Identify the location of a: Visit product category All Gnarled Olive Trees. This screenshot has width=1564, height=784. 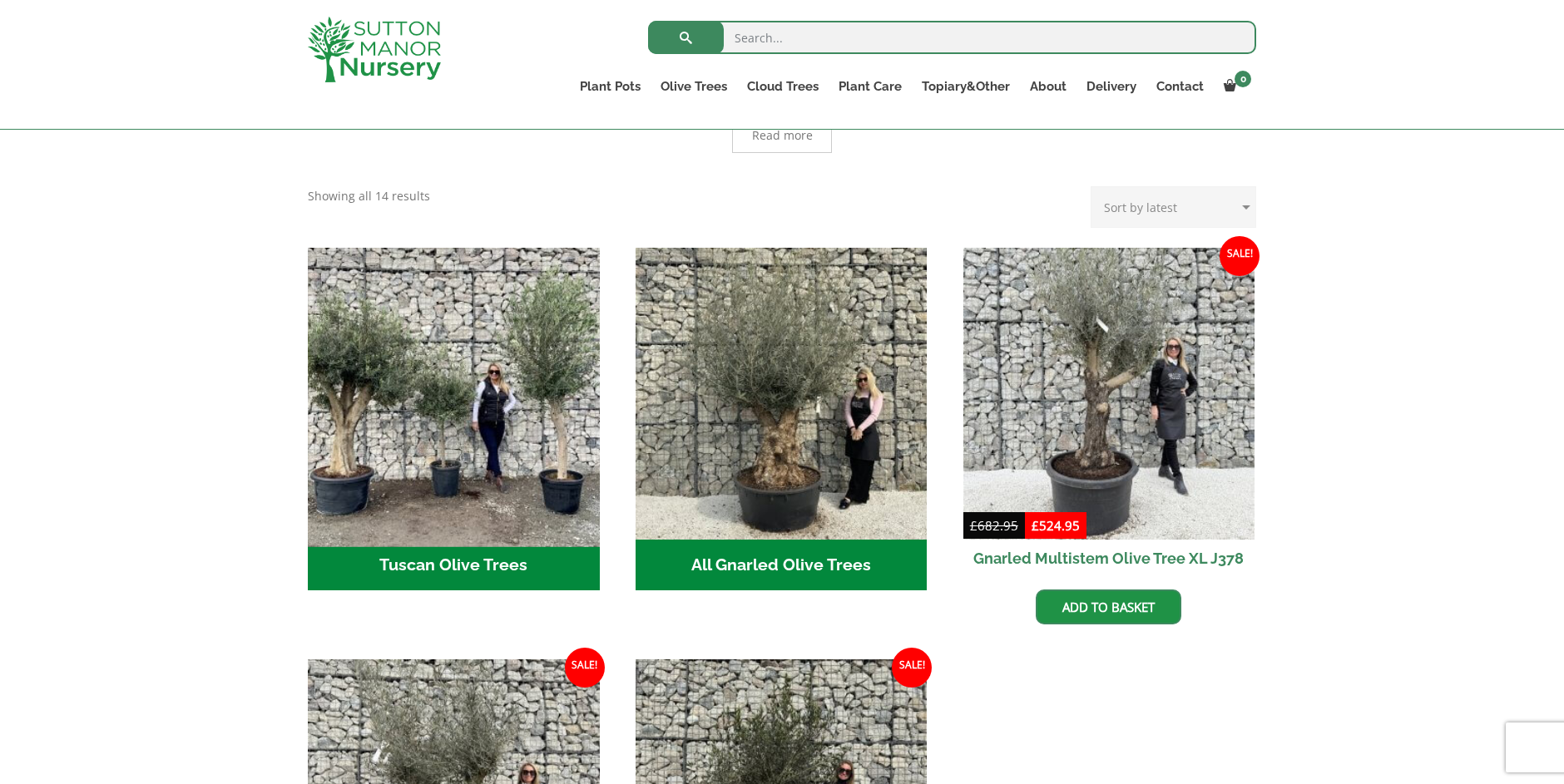
(782, 419).